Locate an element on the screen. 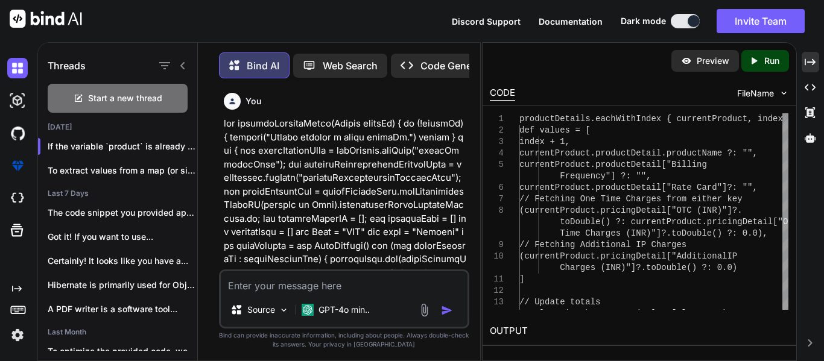  img: chevron down is located at coordinates (784, 93).